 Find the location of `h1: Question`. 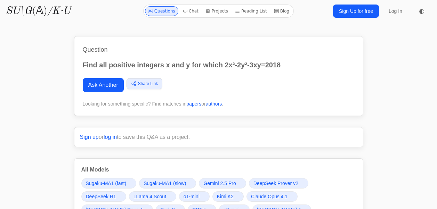

h1: Question is located at coordinates (219, 50).